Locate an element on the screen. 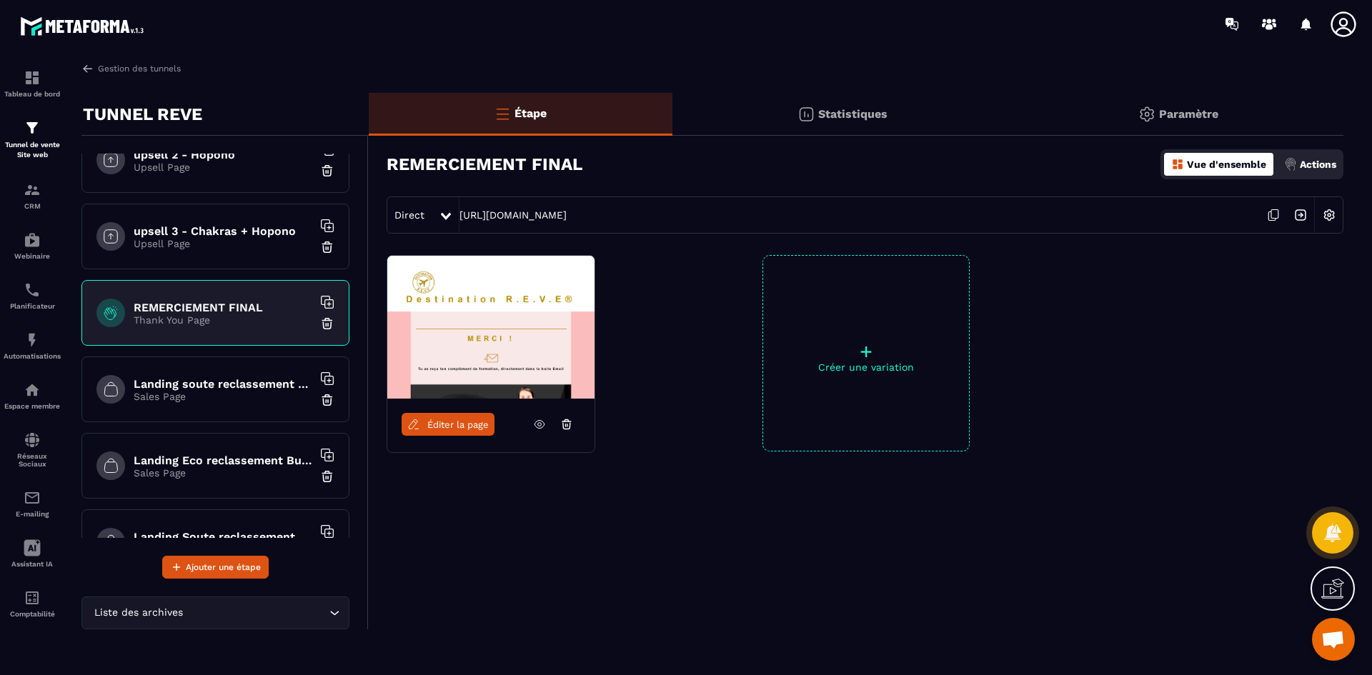 The image size is (1372, 675). h6: Landing Eco reclassement Business paiement is located at coordinates (223, 460).